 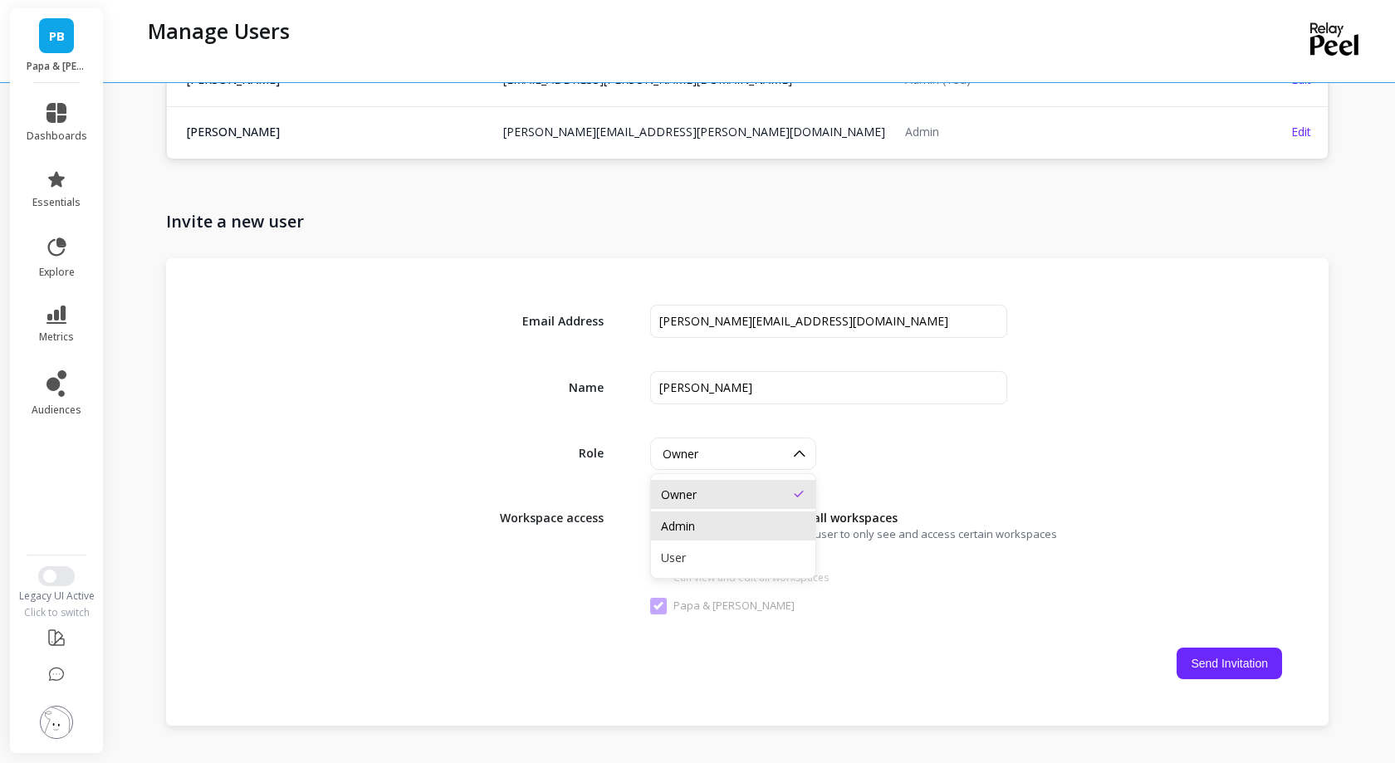 I want to click on span: audiences, so click(x=56, y=410).